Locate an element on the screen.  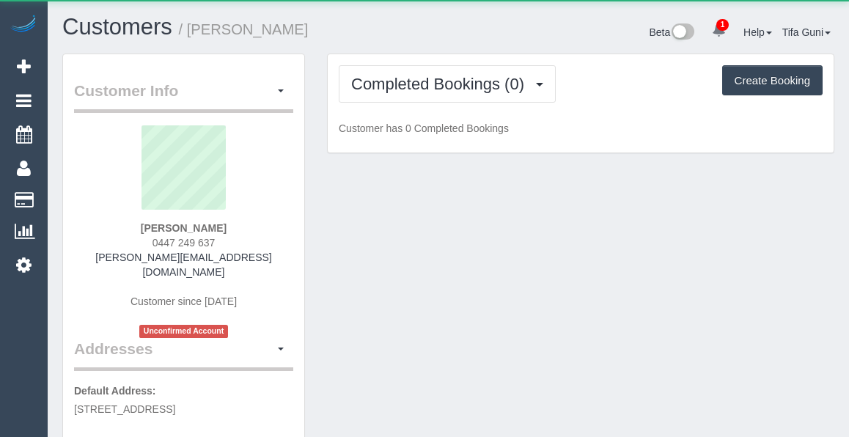
button: Create Booking is located at coordinates (772, 81).